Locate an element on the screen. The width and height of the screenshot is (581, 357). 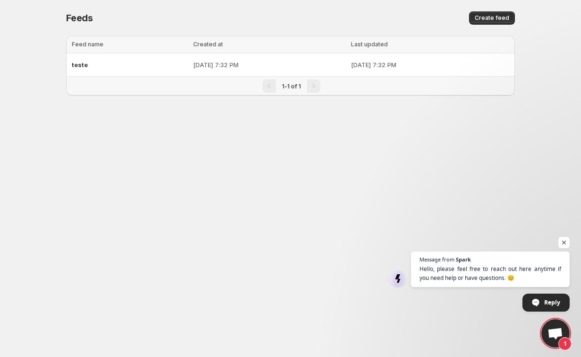
span: Last updated is located at coordinates (369, 44).